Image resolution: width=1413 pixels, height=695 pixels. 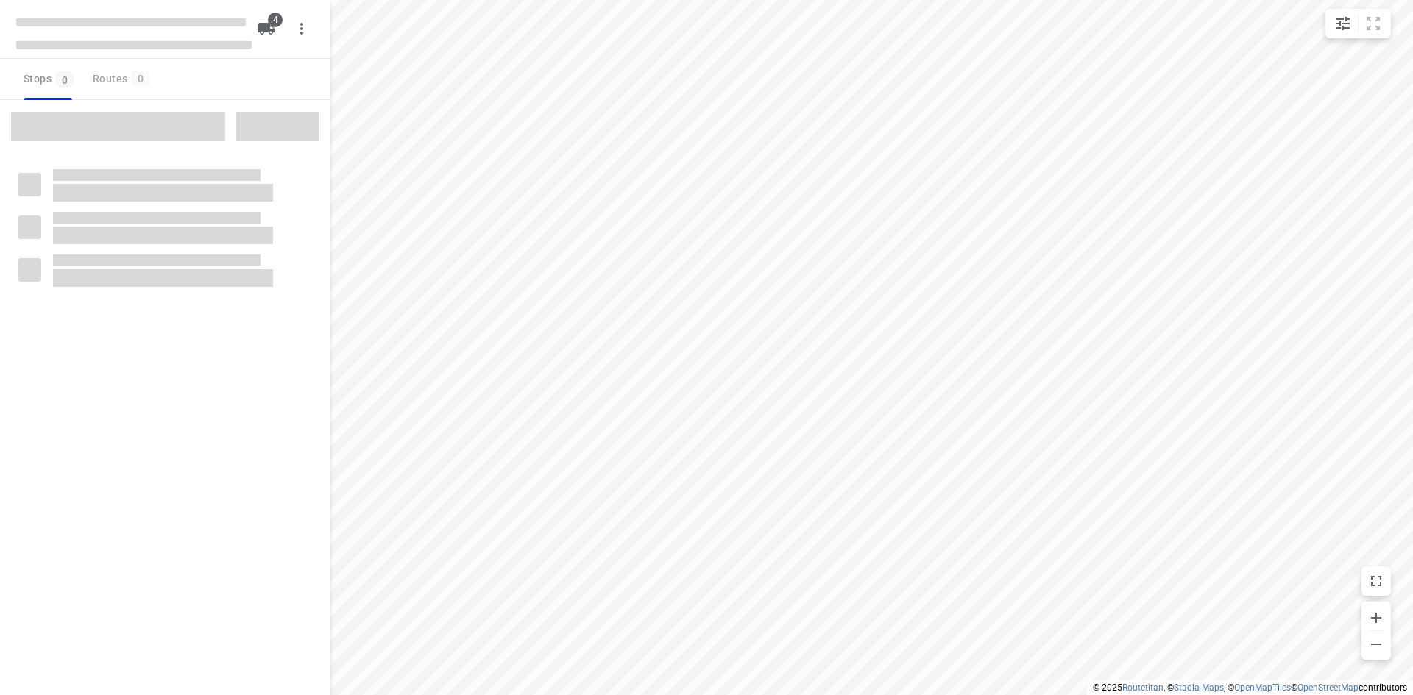 I want to click on div: small contained button group, so click(x=1358, y=24).